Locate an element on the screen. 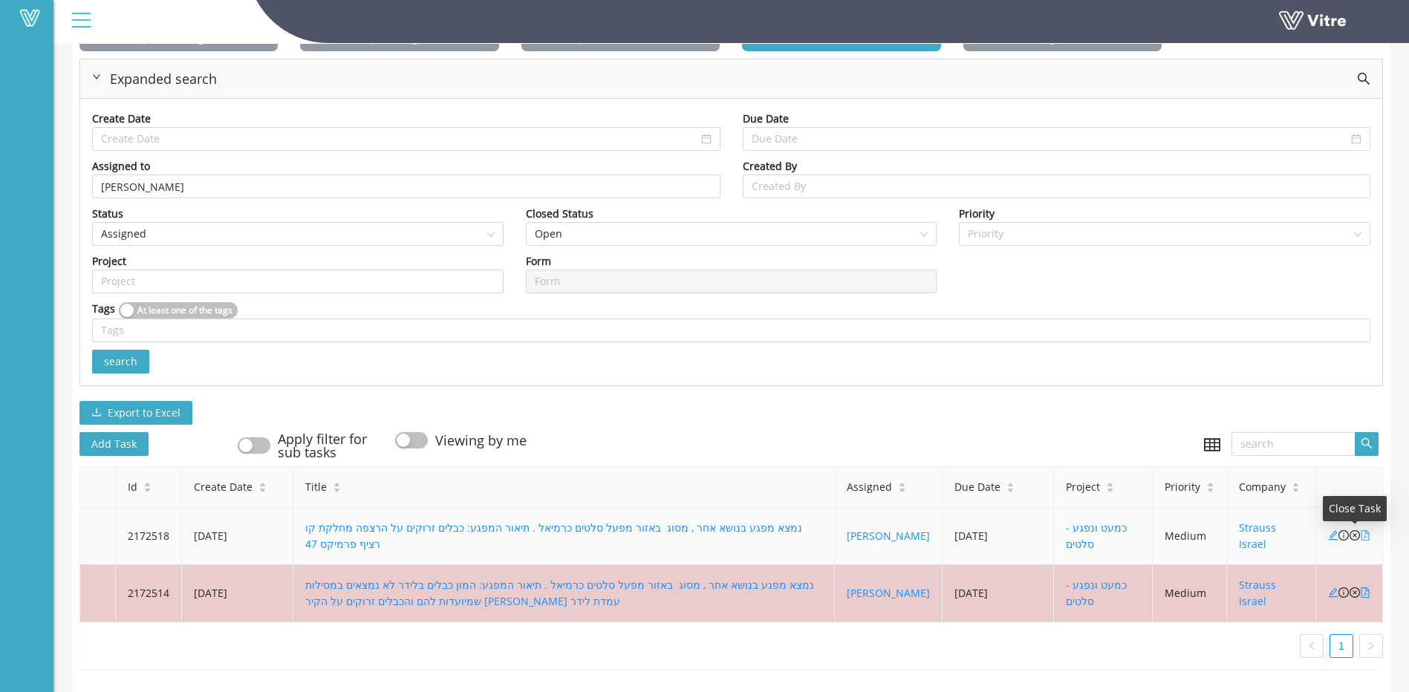 The height and width of the screenshot is (692, 1409). div: rightExpanded search is located at coordinates (731, 79).